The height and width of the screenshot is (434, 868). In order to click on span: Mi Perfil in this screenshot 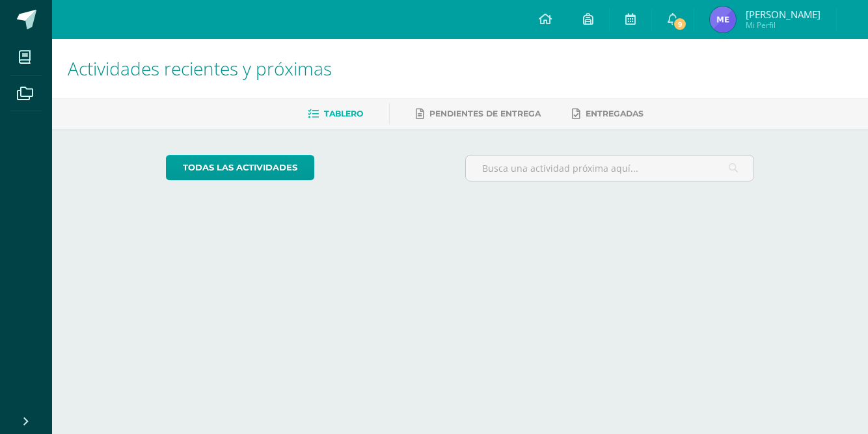, I will do `click(783, 25)`.